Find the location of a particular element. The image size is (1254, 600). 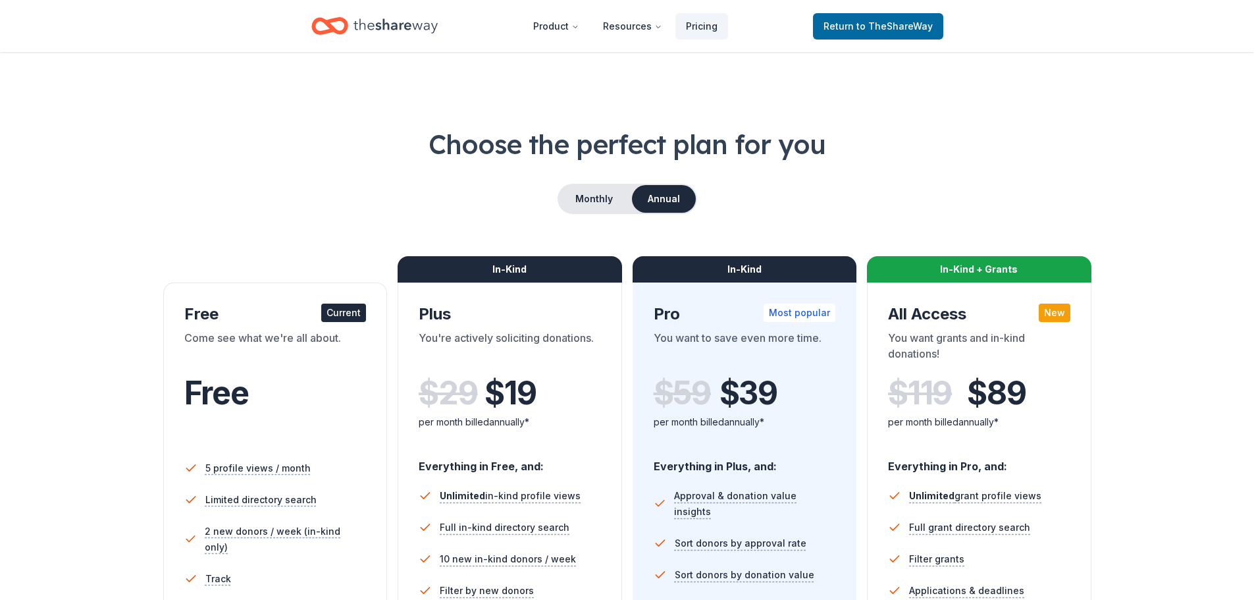

div: Free is located at coordinates (275, 314).